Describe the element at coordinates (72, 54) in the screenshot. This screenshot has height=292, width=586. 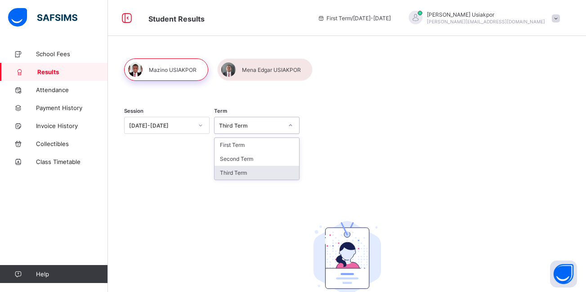
I see `span: School Fees` at that location.